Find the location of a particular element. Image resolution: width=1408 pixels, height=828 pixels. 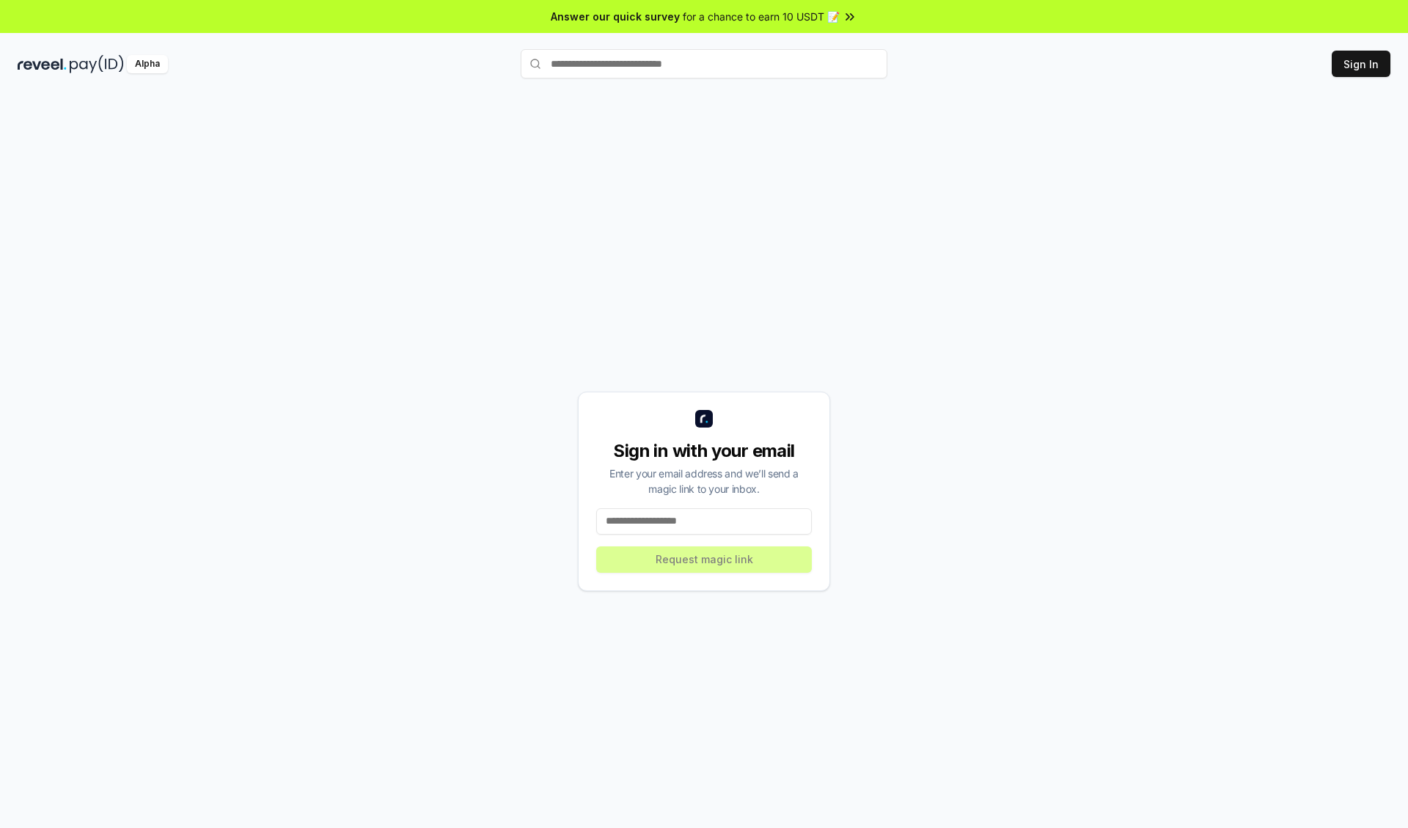

img: reveel_dark is located at coordinates (42, 64).